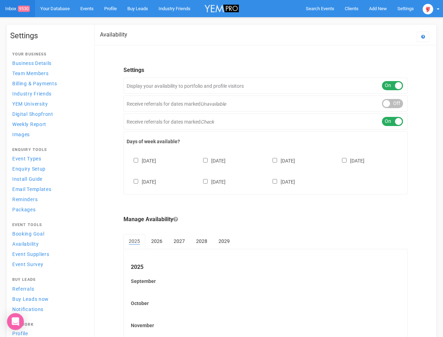  What do you see at coordinates (49, 134) in the screenshot?
I see `a: Images` at bounding box center [49, 134].